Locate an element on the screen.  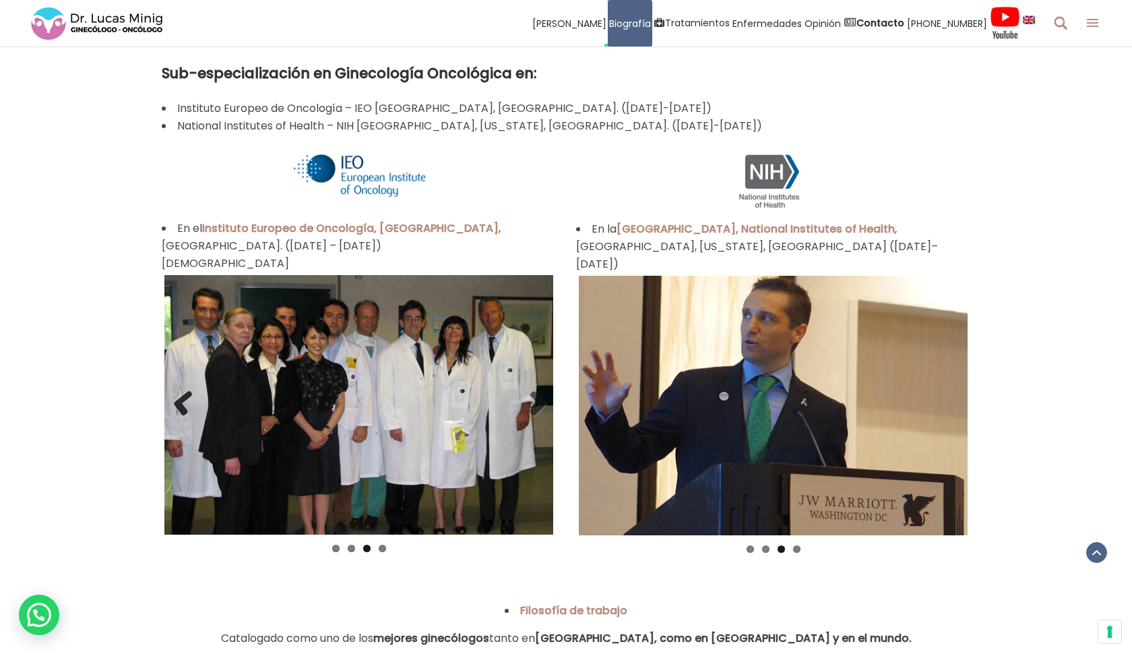
img: language english is located at coordinates (1029, 20).